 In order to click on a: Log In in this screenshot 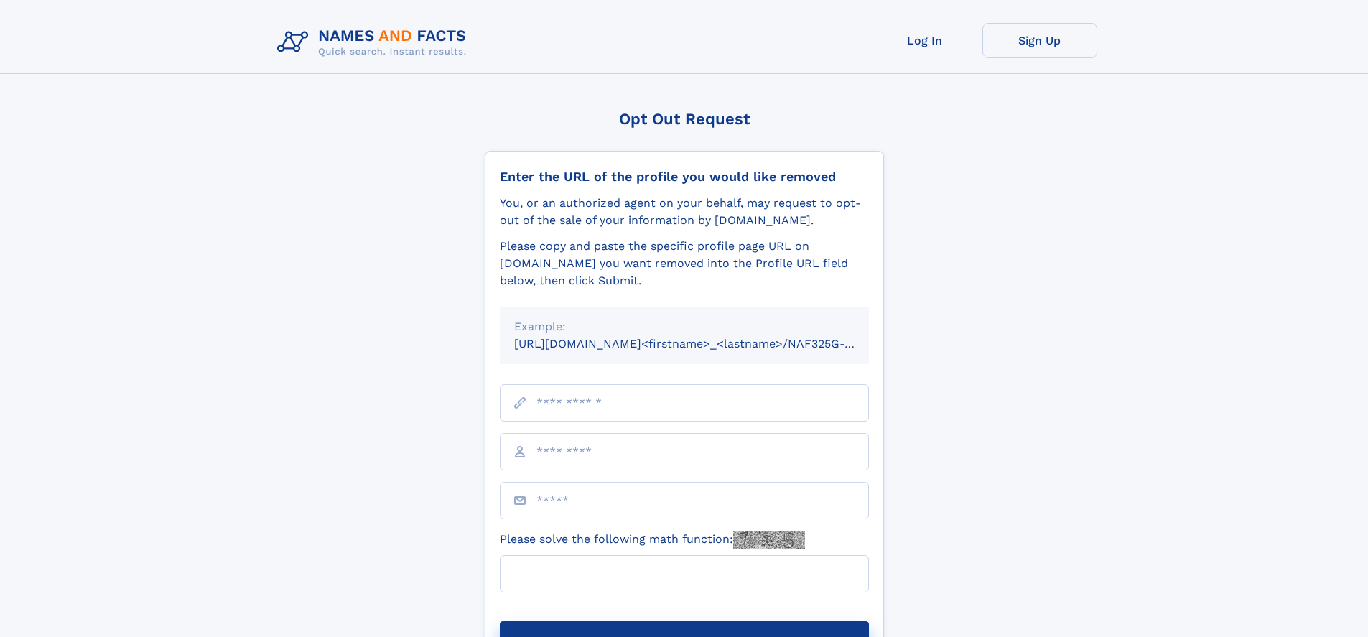, I will do `click(925, 40)`.